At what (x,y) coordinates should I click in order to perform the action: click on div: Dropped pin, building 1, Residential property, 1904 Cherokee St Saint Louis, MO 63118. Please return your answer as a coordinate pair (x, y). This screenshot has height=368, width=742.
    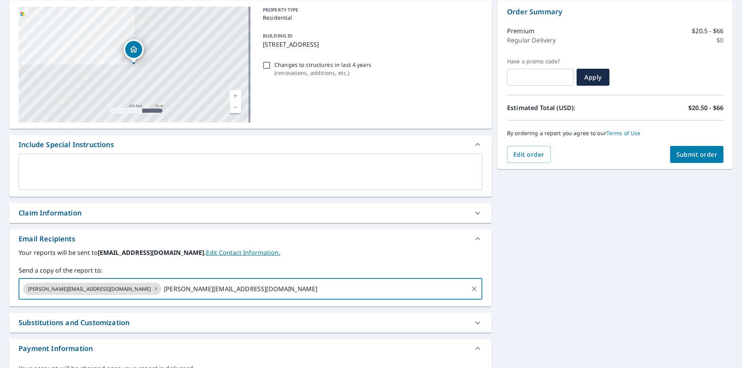
    Looking at the image, I should click on (134, 51).